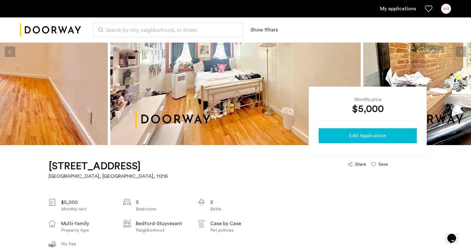  Describe the element at coordinates (162, 209) in the screenshot. I see `div: Bedrooms` at that location.